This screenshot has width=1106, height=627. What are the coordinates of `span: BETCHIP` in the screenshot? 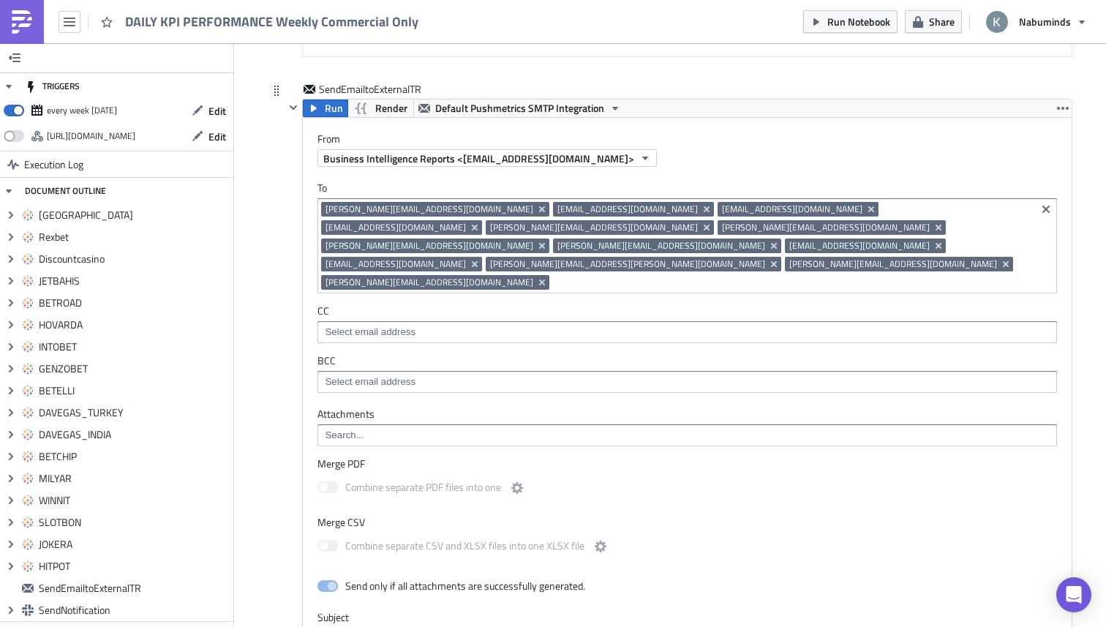 It's located at (134, 457).